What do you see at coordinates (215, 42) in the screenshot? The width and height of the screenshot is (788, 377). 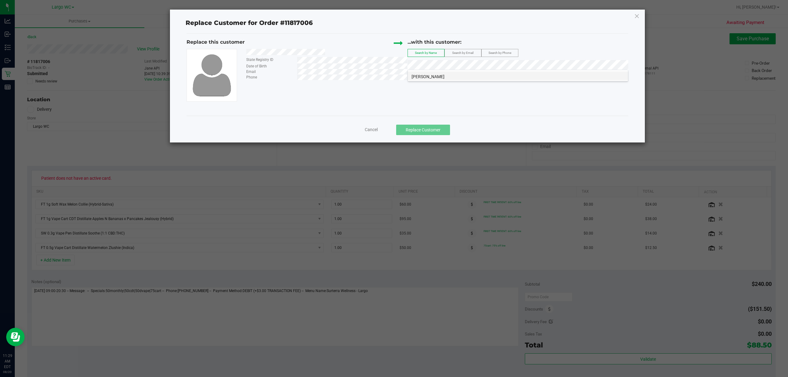 I see `span: Replace this customer` at bounding box center [215, 42].